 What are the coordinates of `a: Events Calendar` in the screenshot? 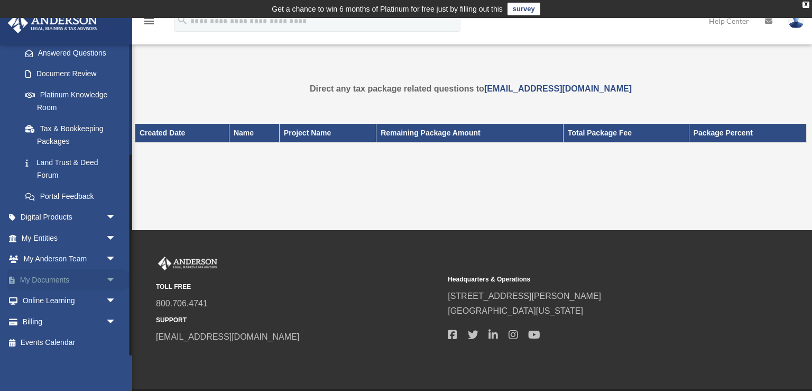 It's located at (70, 343).